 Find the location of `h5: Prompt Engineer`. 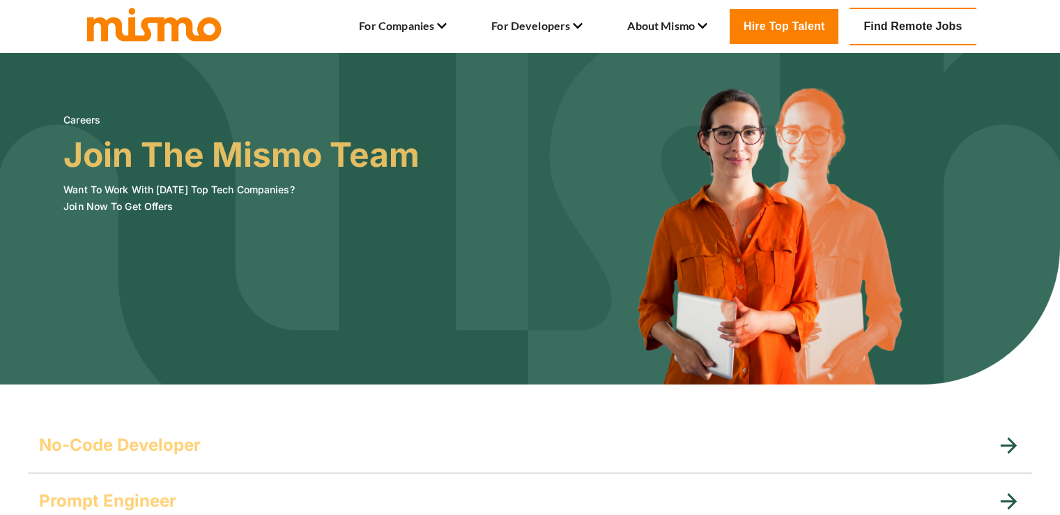

h5: Prompt Engineer is located at coordinates (107, 501).